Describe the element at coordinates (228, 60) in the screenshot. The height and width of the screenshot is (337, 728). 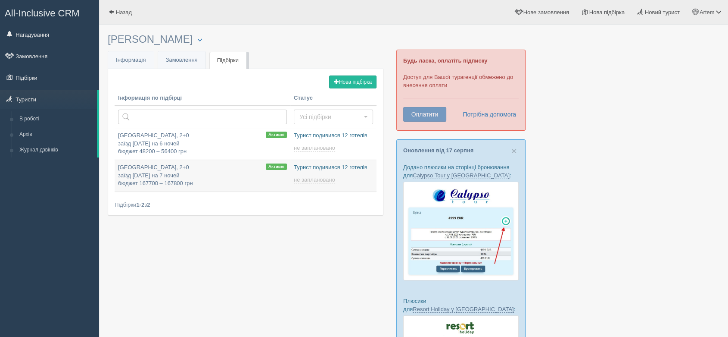
I see `a: Підбірки` at that location.